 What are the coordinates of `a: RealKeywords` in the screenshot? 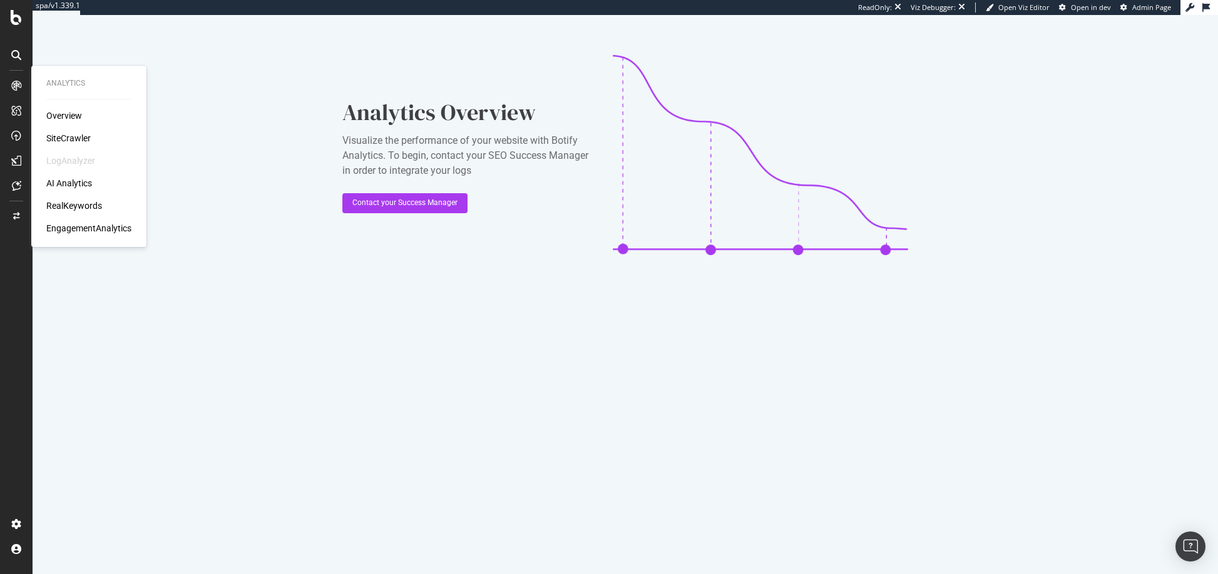 It's located at (74, 206).